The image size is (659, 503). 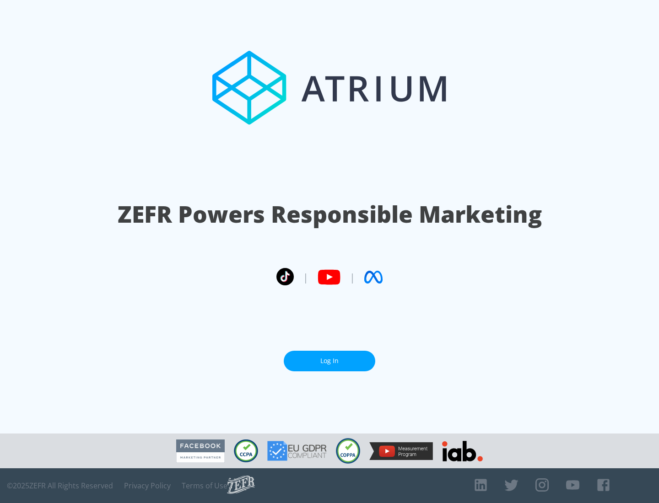 I want to click on a: Log In, so click(x=329, y=361).